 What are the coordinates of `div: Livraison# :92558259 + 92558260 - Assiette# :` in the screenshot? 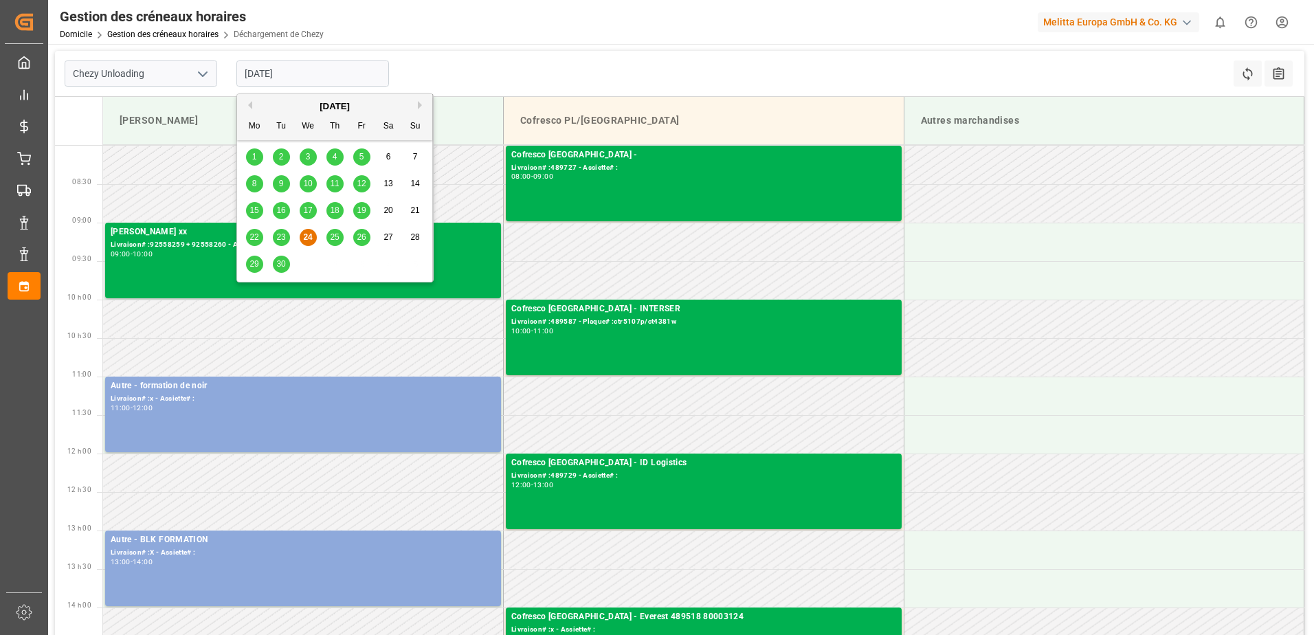 It's located at (303, 245).